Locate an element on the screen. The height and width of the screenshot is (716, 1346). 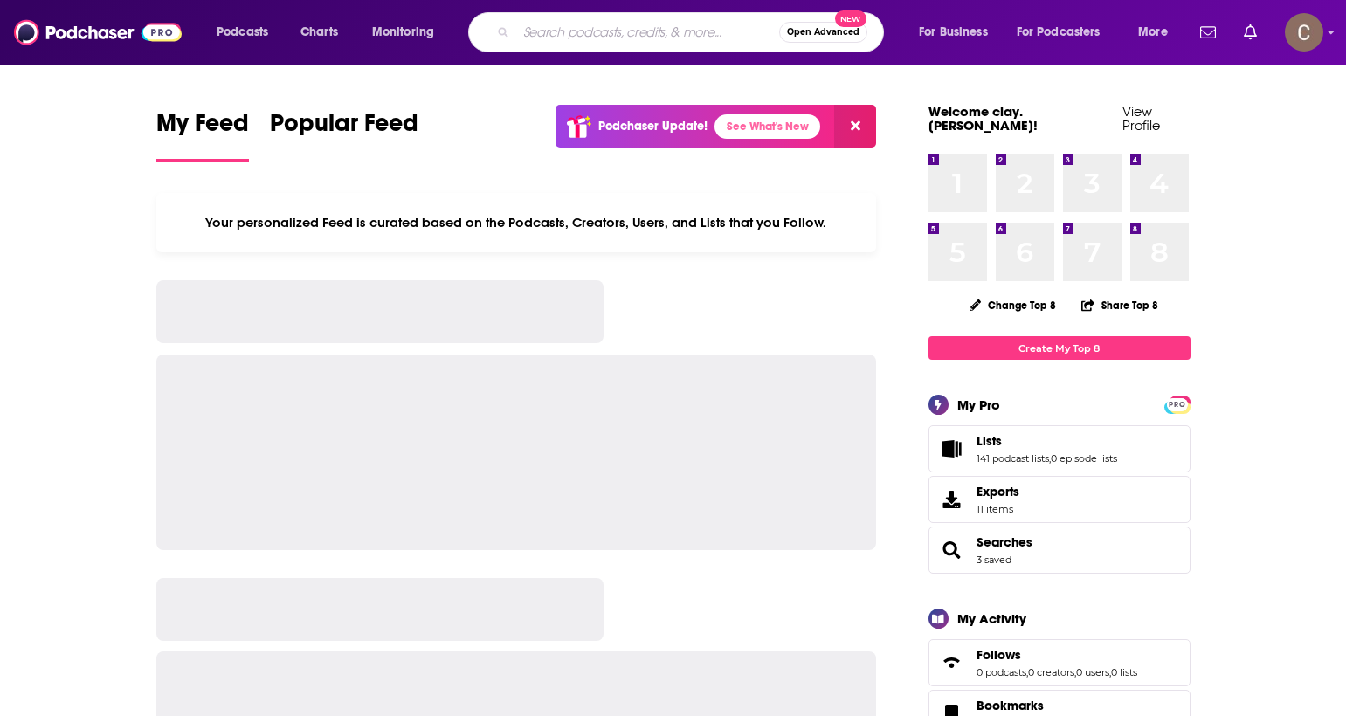
a: View Profile is located at coordinates (1141, 118).